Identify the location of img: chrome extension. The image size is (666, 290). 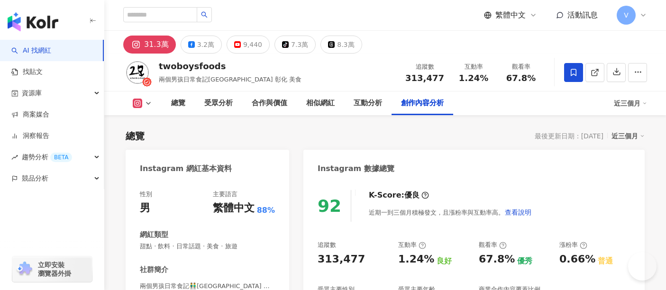
(24, 269).